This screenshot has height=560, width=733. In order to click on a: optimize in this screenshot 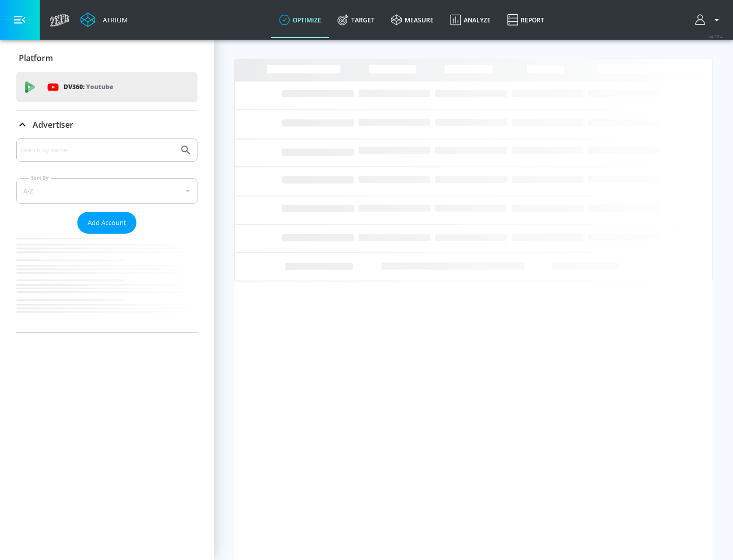, I will do `click(300, 20)`.